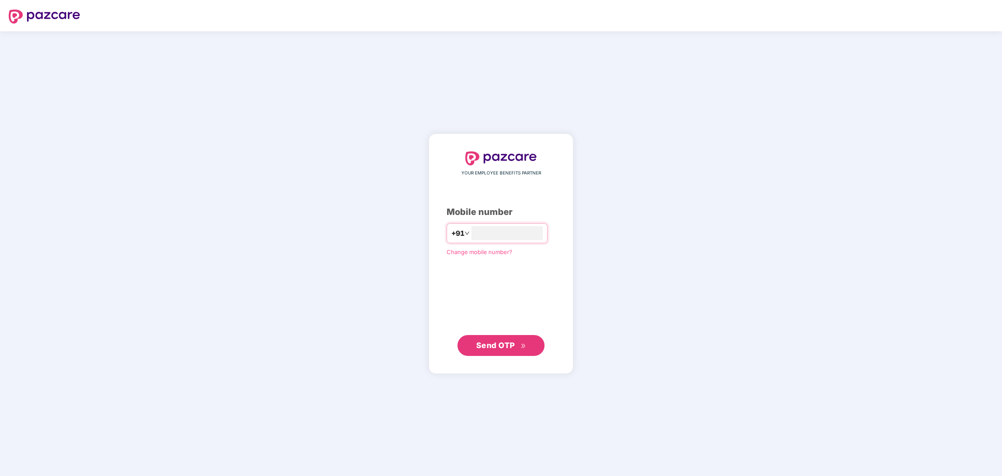  What do you see at coordinates (501, 173) in the screenshot?
I see `span: YOUR EMPLOYEE BENEFITS PARTNER` at bounding box center [501, 173].